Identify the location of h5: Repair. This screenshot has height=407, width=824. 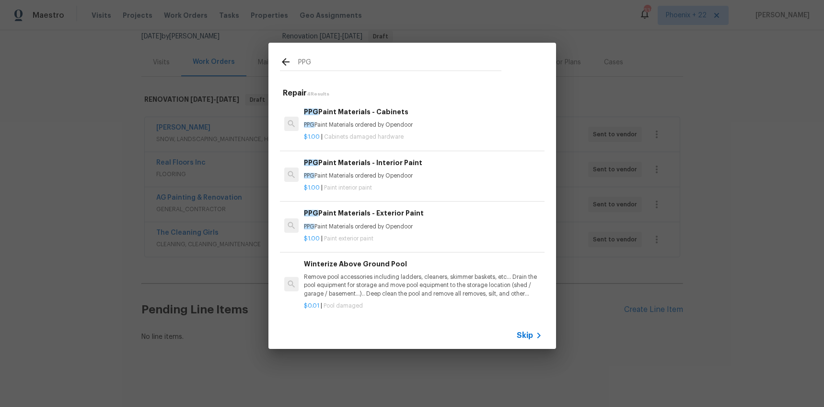
(414, 93).